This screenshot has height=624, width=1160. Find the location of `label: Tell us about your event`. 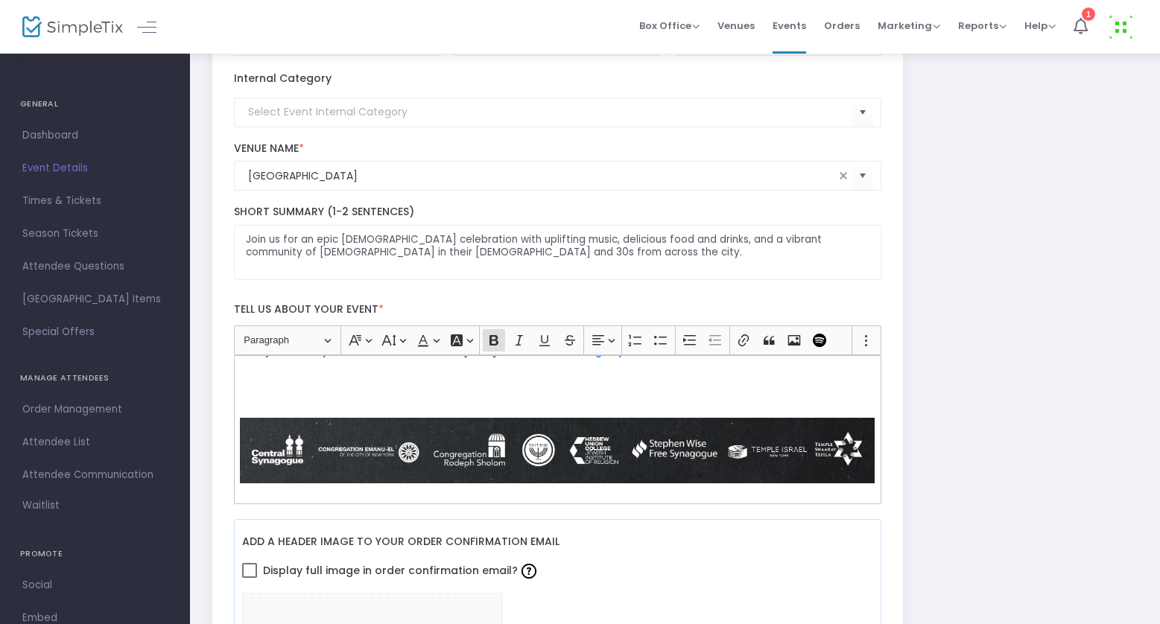

label: Tell us about your event is located at coordinates (557, 310).